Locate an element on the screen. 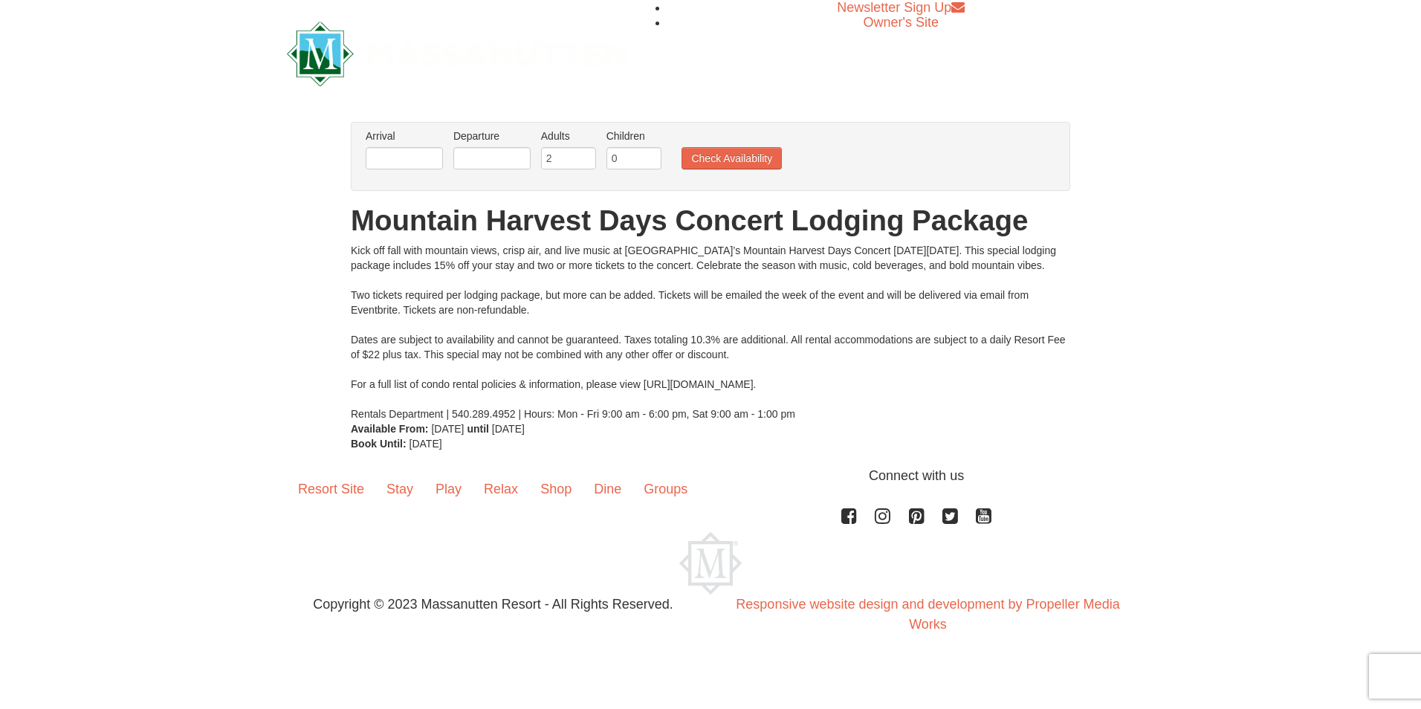  a: Resort Site is located at coordinates (331, 489).